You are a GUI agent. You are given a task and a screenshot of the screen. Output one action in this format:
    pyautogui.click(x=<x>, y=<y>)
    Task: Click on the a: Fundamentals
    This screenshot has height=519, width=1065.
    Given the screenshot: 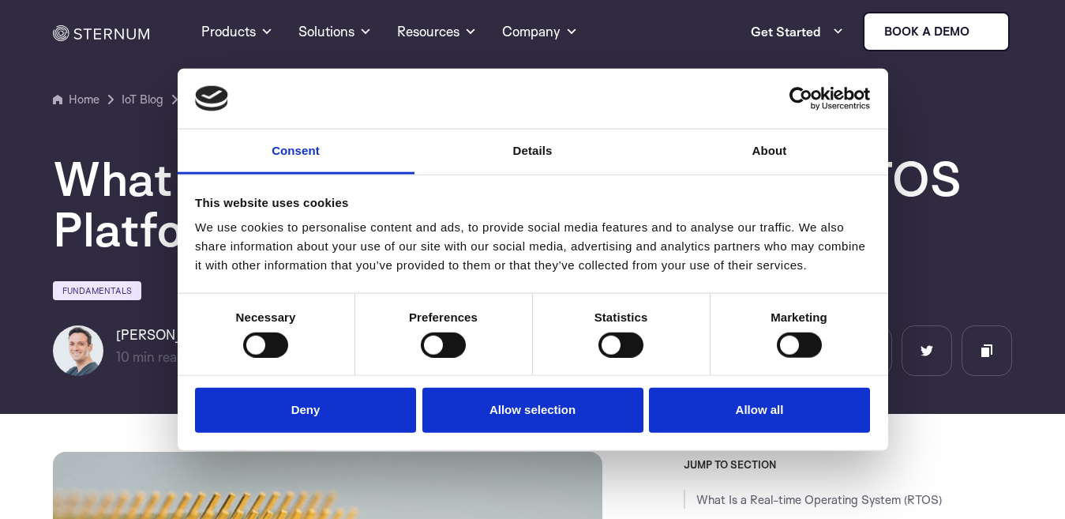 What is the action you would take?
    pyautogui.click(x=97, y=290)
    